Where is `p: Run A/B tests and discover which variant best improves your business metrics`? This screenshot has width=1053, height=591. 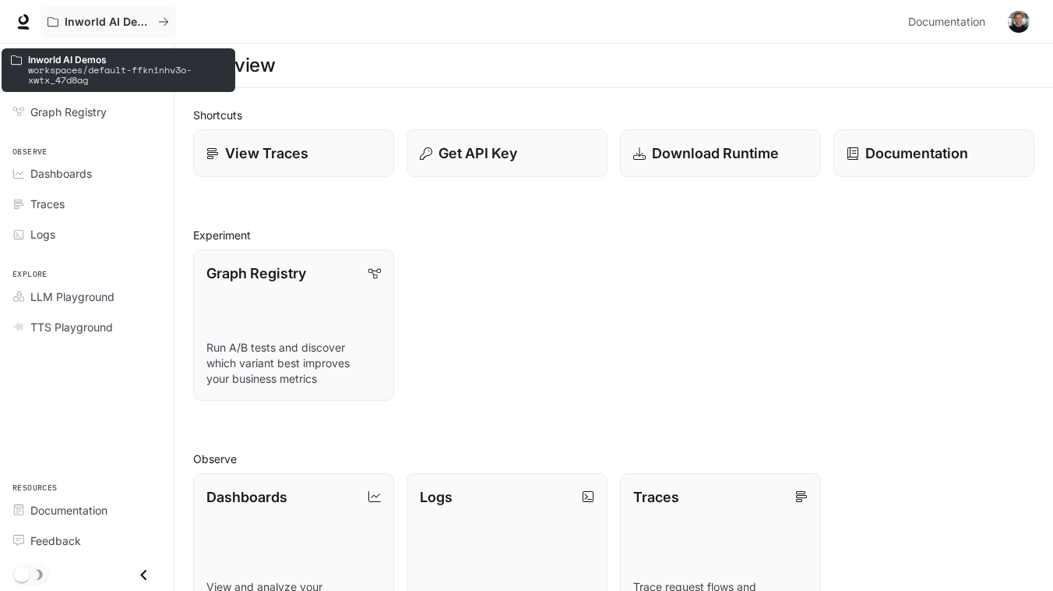
p: Run A/B tests and discover which variant best improves your business metrics is located at coordinates (294, 363).